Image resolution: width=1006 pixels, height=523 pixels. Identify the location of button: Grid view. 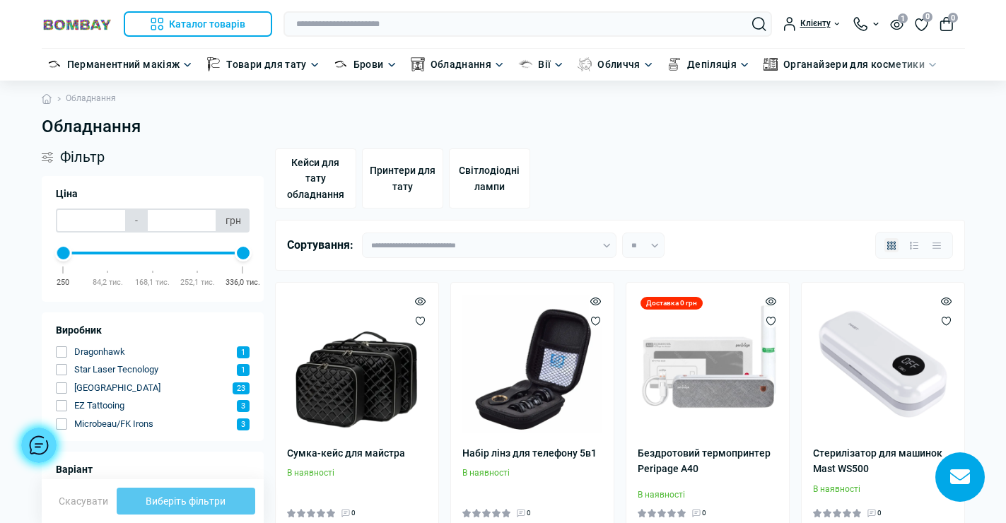
(892, 245).